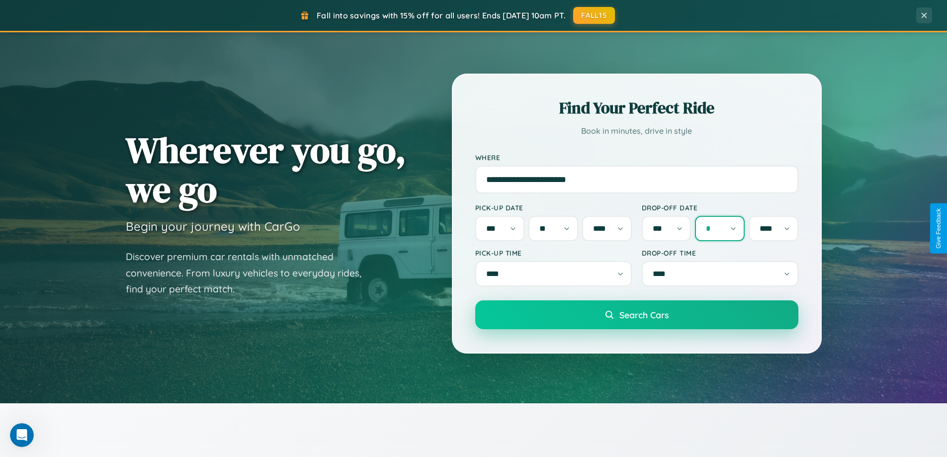  Describe the element at coordinates (636, 108) in the screenshot. I see `h2: Find Your Perfect Ride` at that location.